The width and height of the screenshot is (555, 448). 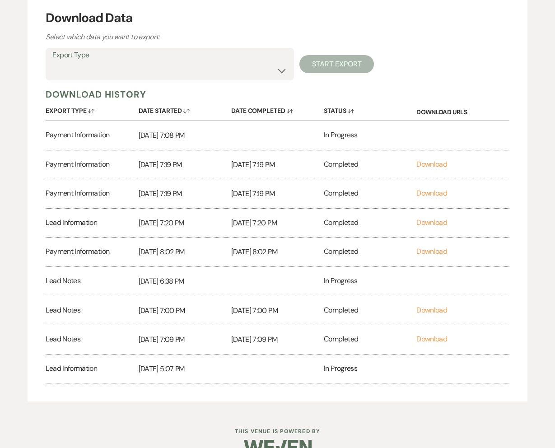 What do you see at coordinates (92, 109) in the screenshot?
I see `button: Export Type` at bounding box center [92, 109].